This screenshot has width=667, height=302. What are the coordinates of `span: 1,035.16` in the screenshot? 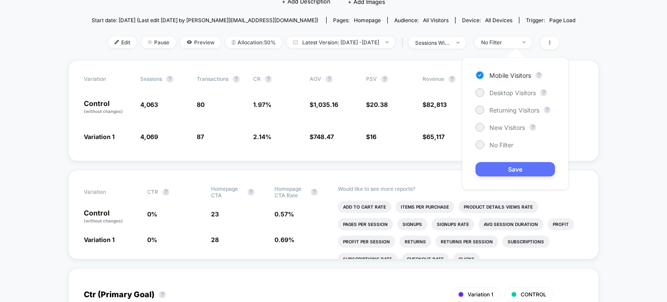 It's located at (326, 104).